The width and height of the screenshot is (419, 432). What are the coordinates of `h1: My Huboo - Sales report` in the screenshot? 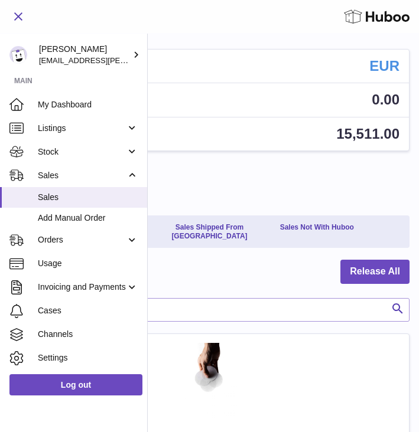 It's located at (209, 175).